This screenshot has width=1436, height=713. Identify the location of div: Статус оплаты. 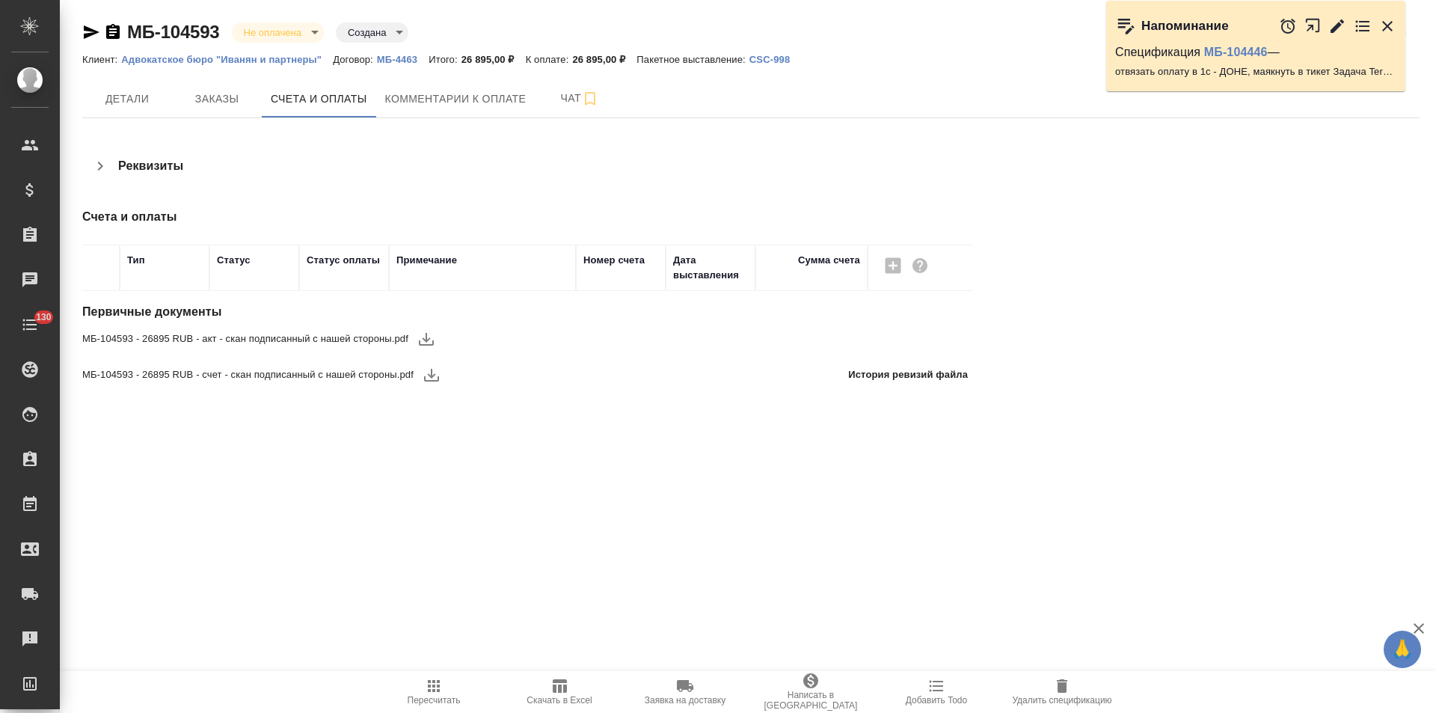
(343, 260).